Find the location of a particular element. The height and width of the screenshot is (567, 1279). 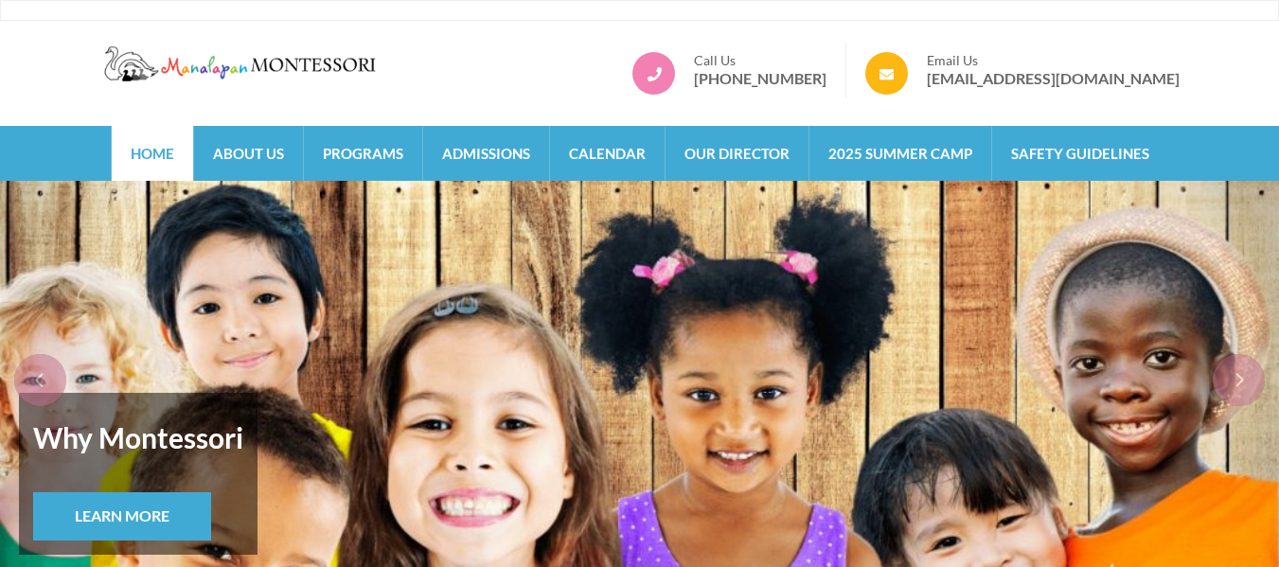

span: Email Us is located at coordinates (1053, 61).